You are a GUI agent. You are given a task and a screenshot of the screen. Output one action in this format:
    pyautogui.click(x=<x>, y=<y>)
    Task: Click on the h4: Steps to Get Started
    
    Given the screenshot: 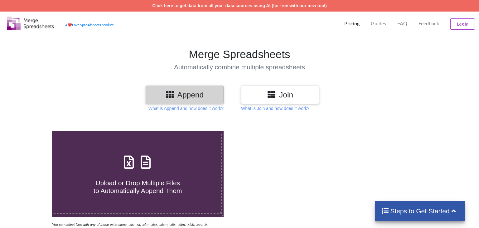 What is the action you would take?
    pyautogui.click(x=420, y=211)
    